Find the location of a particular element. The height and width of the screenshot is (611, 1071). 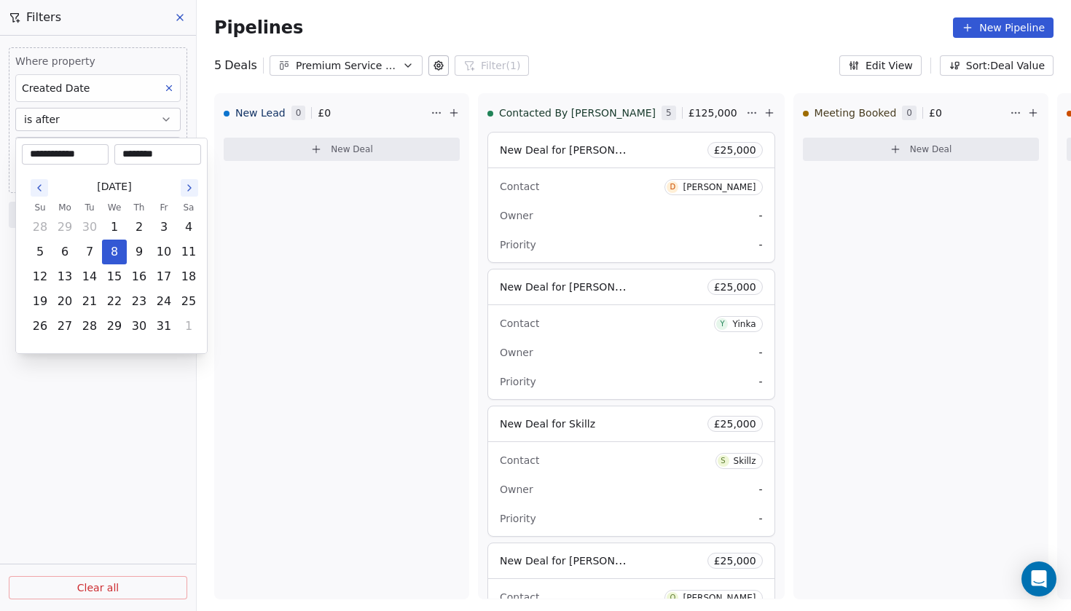

button: Tuesday, October 14th, 2025 is located at coordinates (90, 277).